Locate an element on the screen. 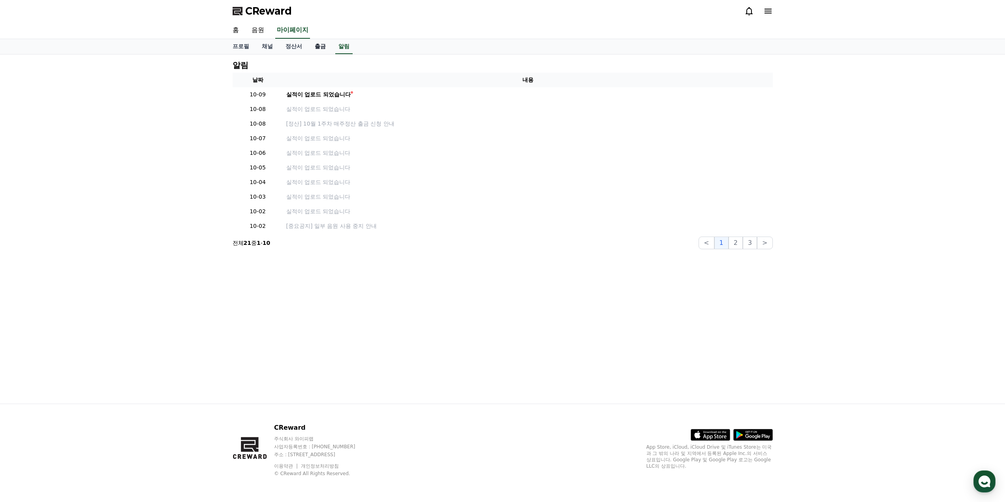  button: 2 is located at coordinates (736, 243).